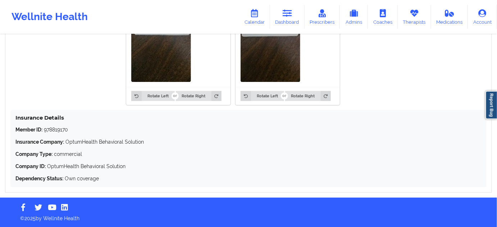  I want to click on p: 978819170, so click(248, 130).